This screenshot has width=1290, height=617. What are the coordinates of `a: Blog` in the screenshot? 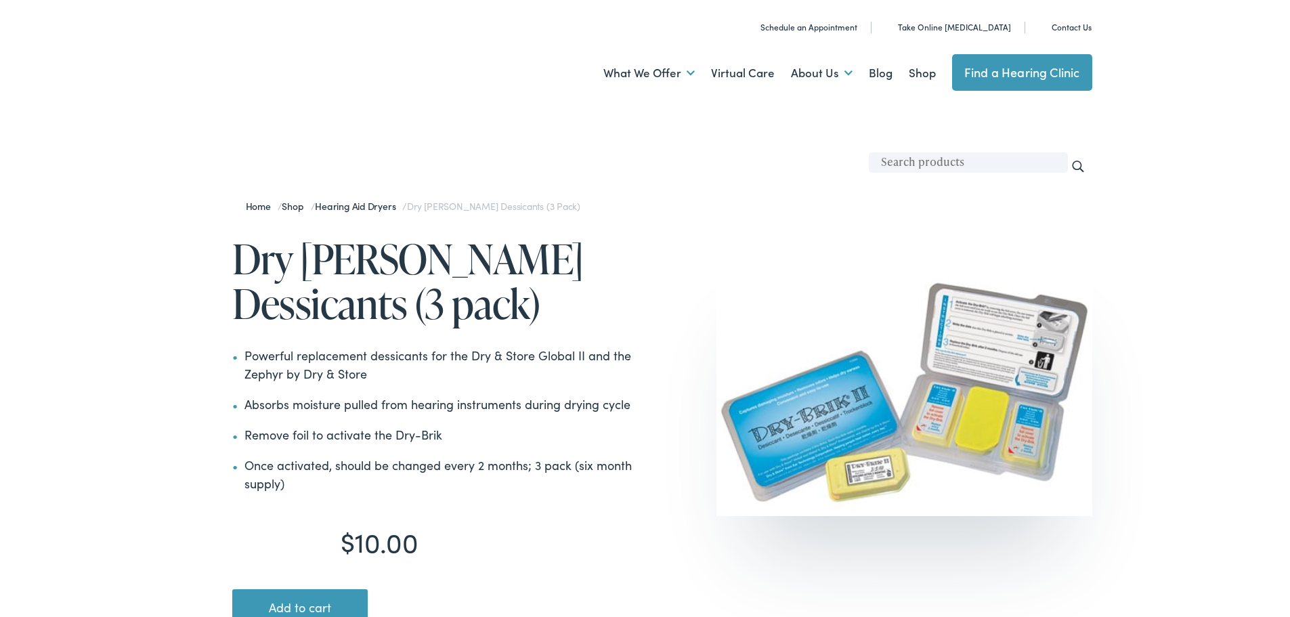 It's located at (880, 73).